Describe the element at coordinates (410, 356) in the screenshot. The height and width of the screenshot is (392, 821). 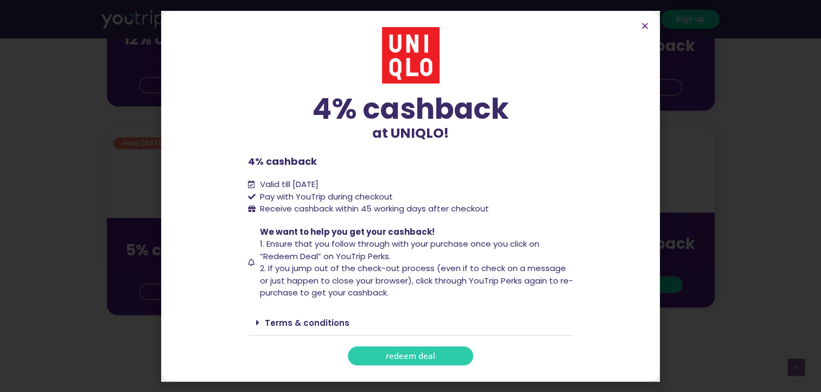
I see `a: redeem deal` at that location.